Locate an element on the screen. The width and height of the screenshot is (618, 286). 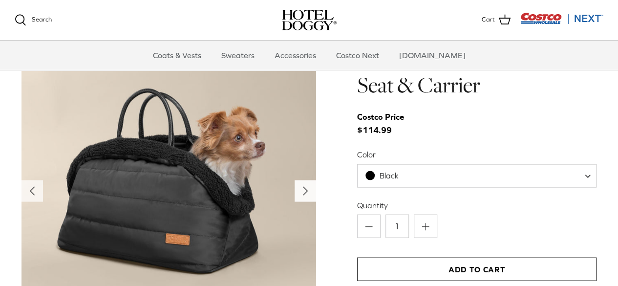
a: Costco Next is located at coordinates (358, 55).